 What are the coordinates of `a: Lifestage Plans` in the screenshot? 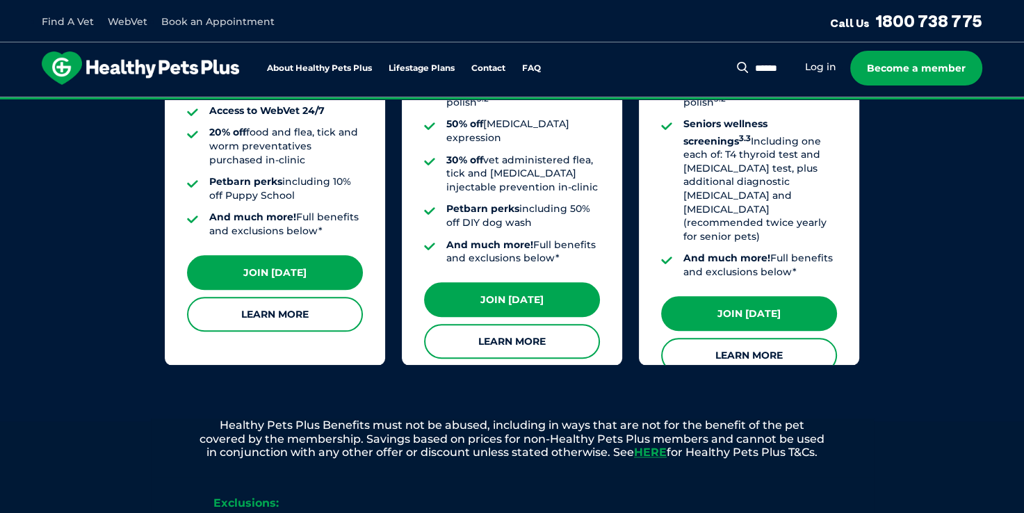 It's located at (421, 68).